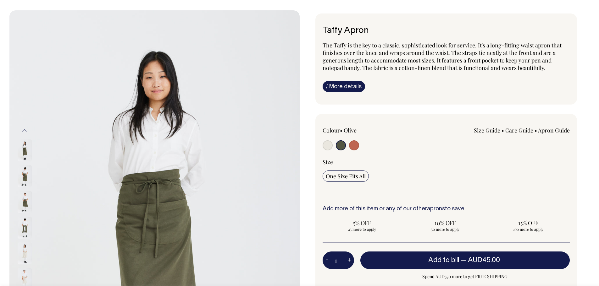 The height and width of the screenshot is (286, 599). Describe the element at coordinates (465, 261) in the screenshot. I see `button: Add to bill —AUD45.00` at that location.